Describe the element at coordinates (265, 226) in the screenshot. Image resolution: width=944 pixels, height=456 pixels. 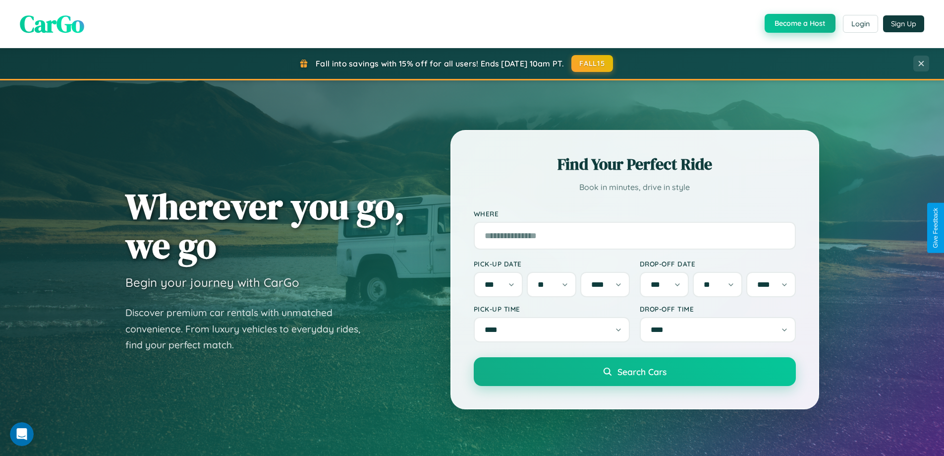
I see `h1: Wherever you go, we go` at that location.